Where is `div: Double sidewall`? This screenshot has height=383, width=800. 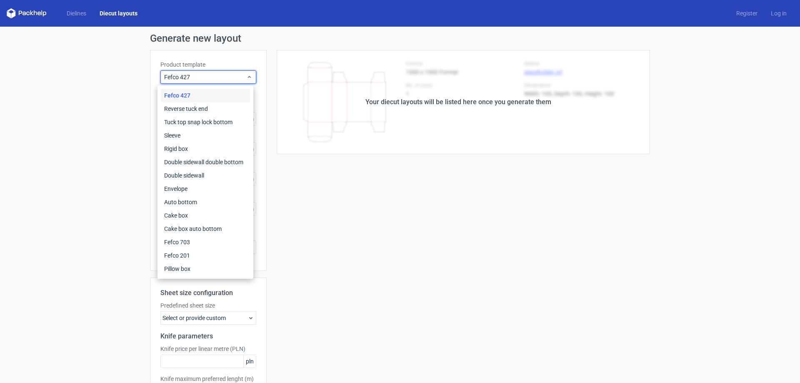
div: Double sidewall is located at coordinates (205, 175).